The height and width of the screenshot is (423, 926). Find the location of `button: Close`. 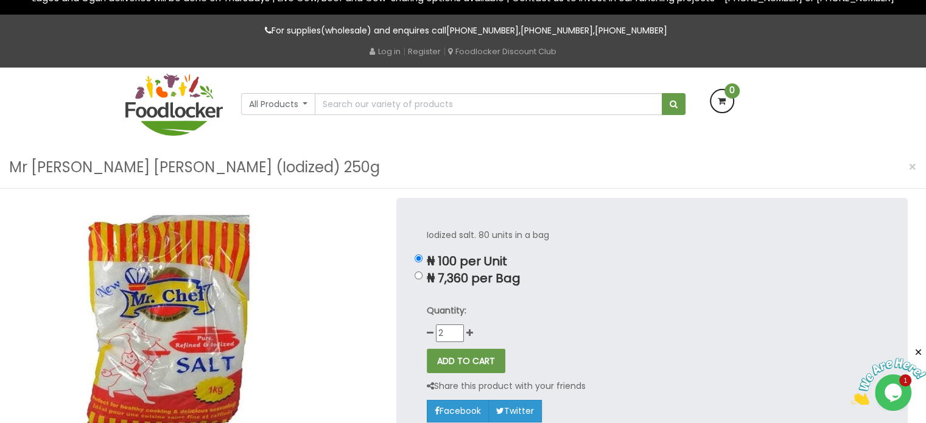

button: Close is located at coordinates (913, 167).